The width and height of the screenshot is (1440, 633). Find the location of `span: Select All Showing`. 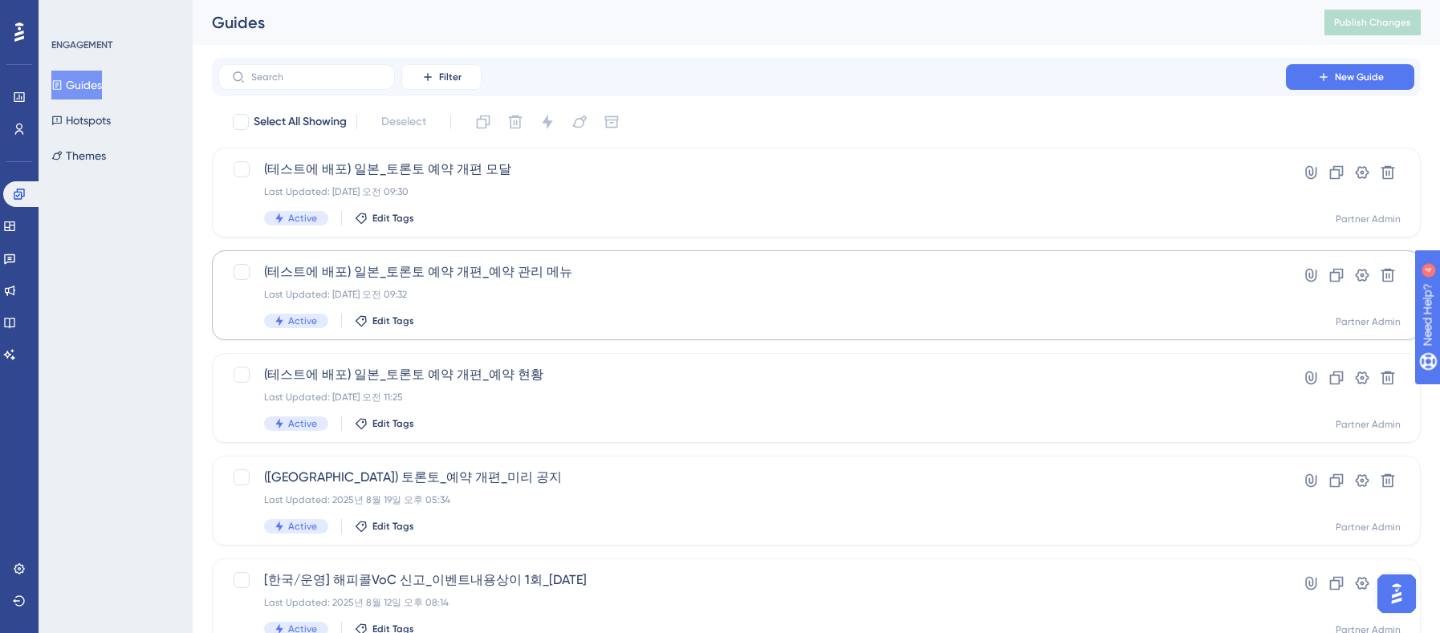

span: Select All Showing is located at coordinates (300, 122).